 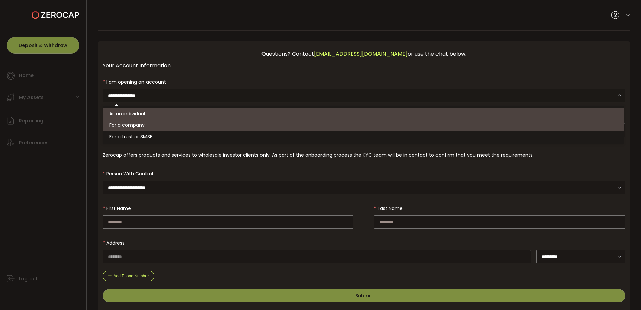 What do you see at coordinates (127, 114) in the screenshot?
I see `span: As an individual` at bounding box center [127, 114].